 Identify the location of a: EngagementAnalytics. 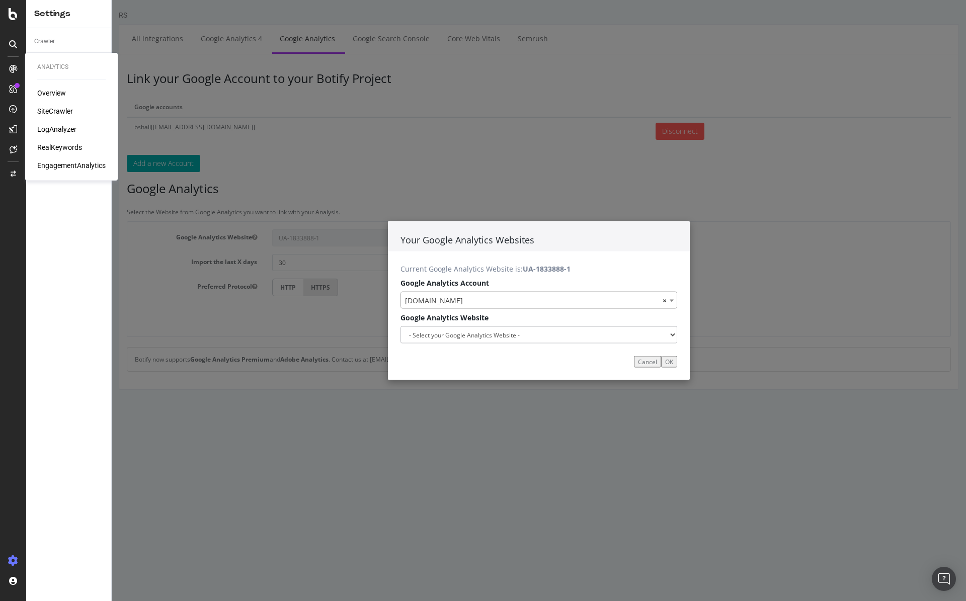
(71, 166).